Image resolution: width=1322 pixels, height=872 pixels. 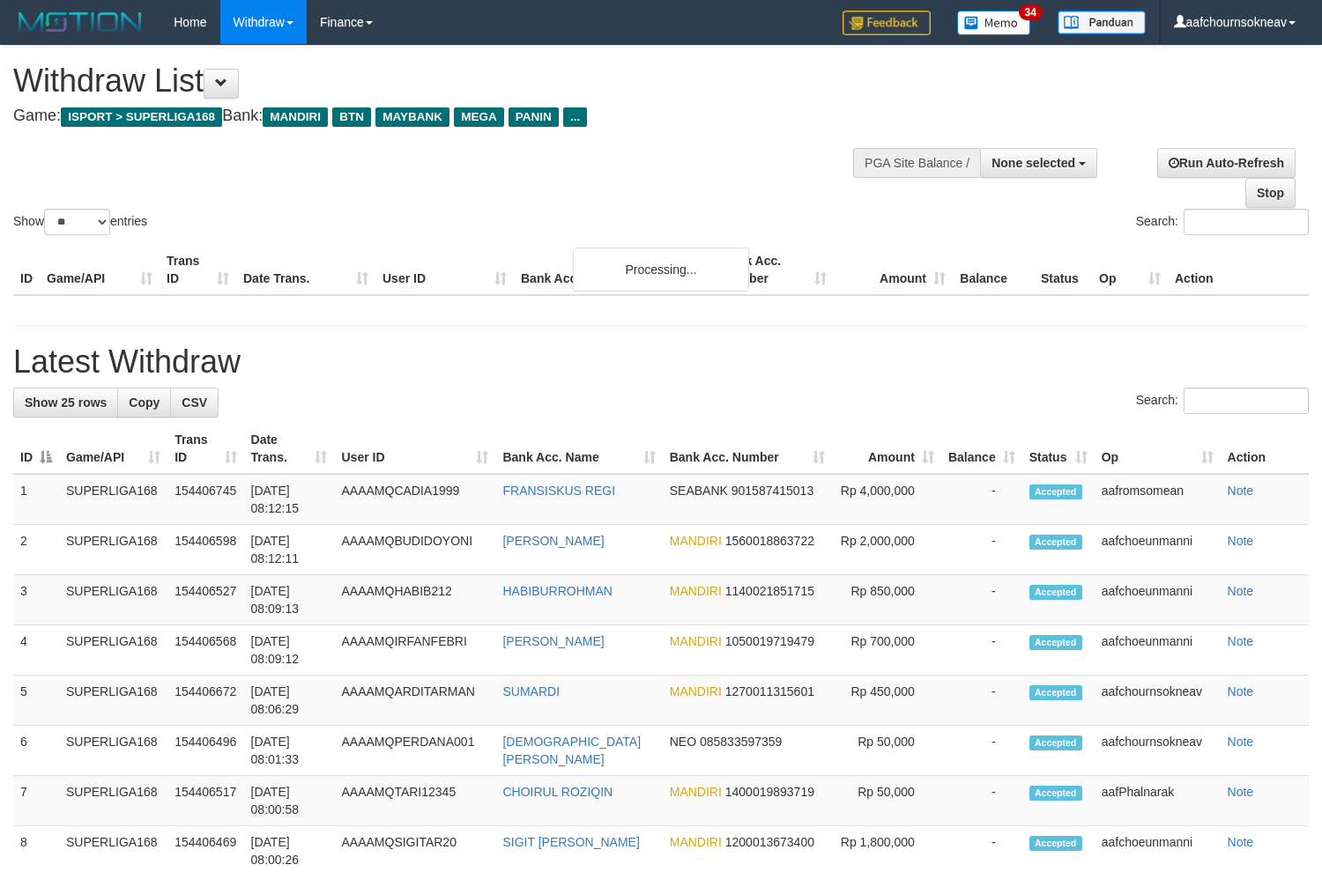 I want to click on span: BTN, so click(x=352, y=117).